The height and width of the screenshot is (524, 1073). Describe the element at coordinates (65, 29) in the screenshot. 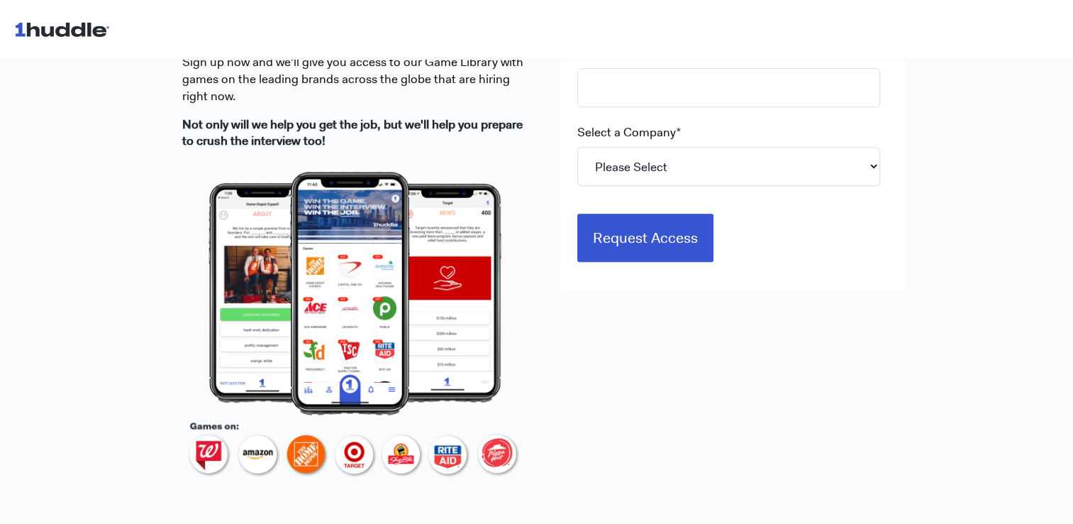

I see `img: 1huddle` at that location.